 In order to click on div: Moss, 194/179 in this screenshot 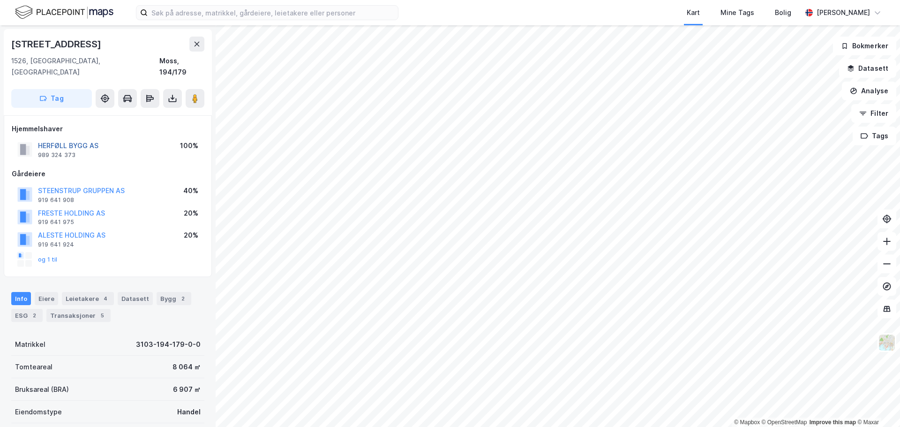, I will do `click(182, 67)`.